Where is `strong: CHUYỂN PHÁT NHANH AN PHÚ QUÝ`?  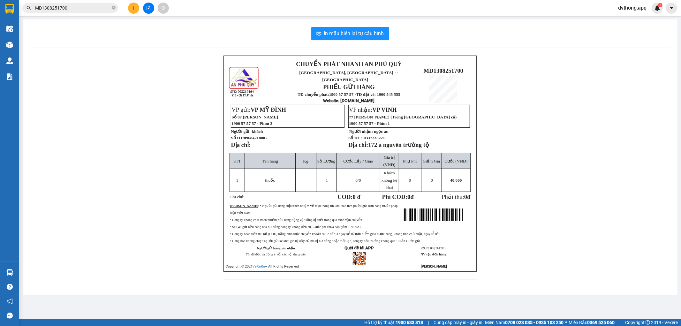 strong: CHUYỂN PHÁT NHANH AN PHÚ QUÝ is located at coordinates (348, 64).